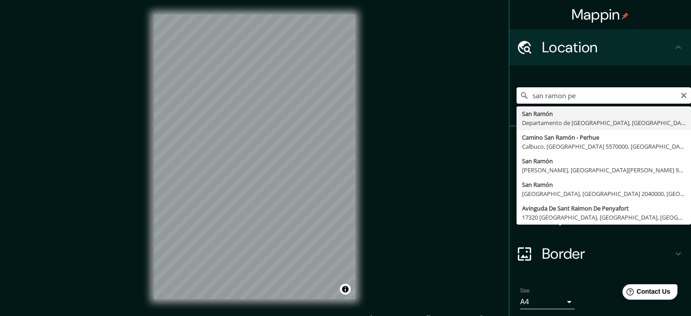 This screenshot has width=691, height=316. Describe the element at coordinates (600, 47) in the screenshot. I see `div: Location` at that location.